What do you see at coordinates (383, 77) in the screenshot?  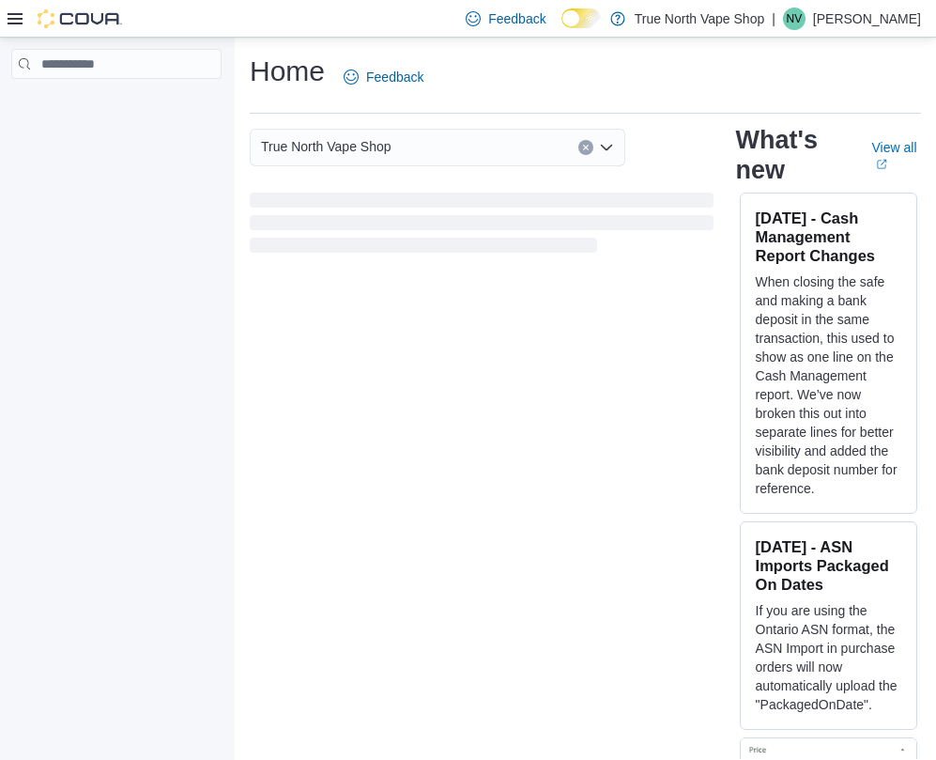 I see `a: Feedback` at bounding box center [383, 77].